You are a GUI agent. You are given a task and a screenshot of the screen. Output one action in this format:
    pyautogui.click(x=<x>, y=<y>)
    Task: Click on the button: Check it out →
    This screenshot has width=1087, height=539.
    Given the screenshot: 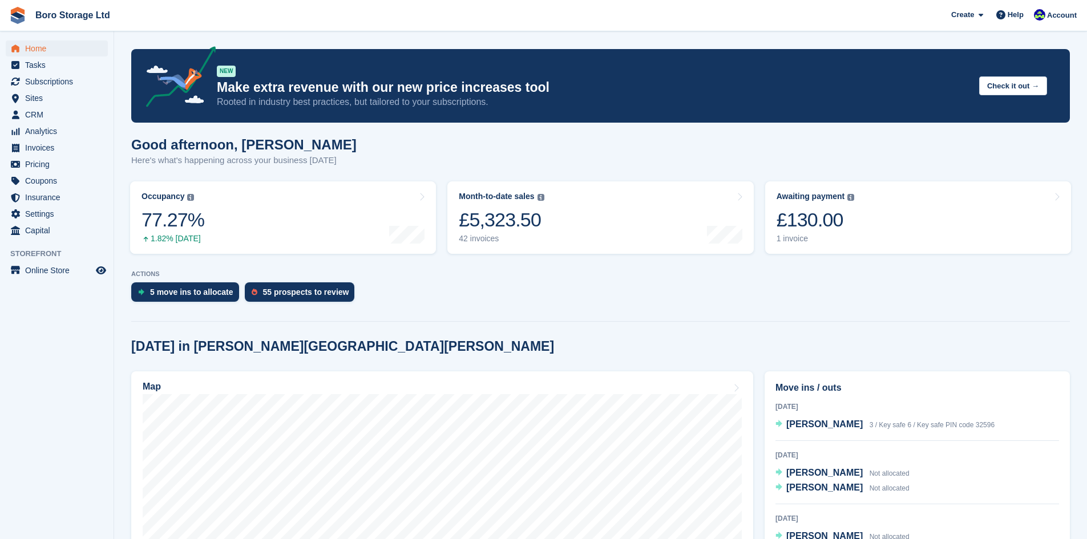 What is the action you would take?
    pyautogui.click(x=1012, y=86)
    